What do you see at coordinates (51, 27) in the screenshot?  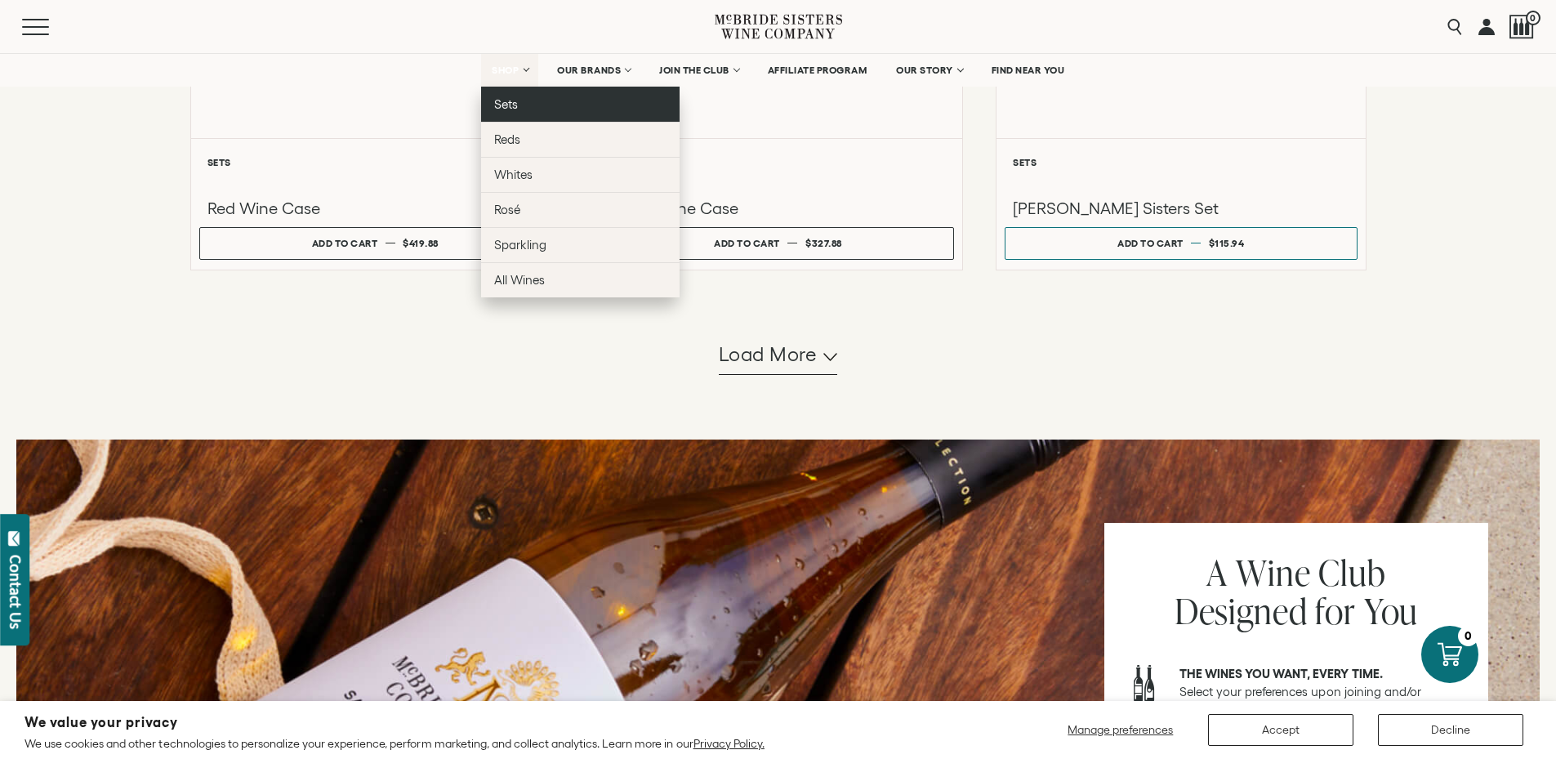 I see `button: Mobile Menu Trigger` at bounding box center [51, 27].